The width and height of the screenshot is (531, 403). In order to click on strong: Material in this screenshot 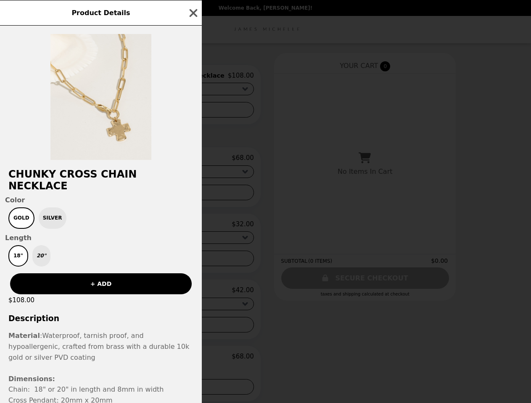, I will do `click(24, 336)`.